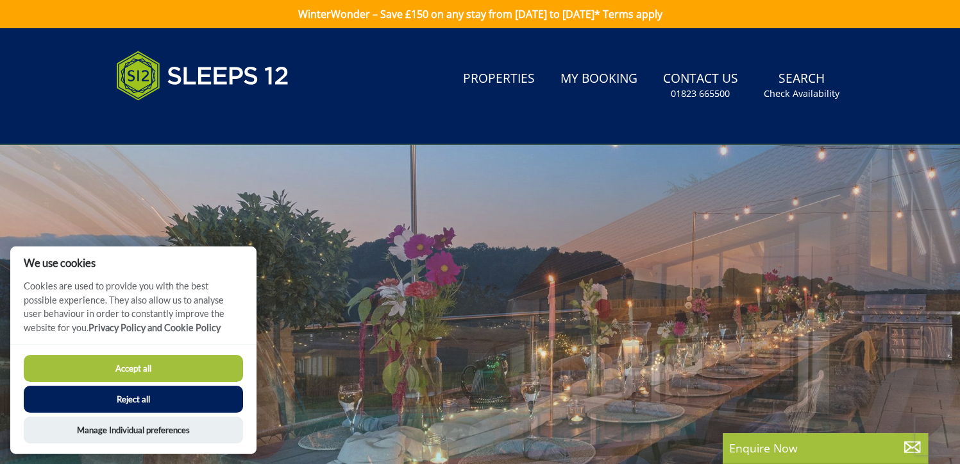  Describe the element at coordinates (499, 79) in the screenshot. I see `a: Properties` at that location.